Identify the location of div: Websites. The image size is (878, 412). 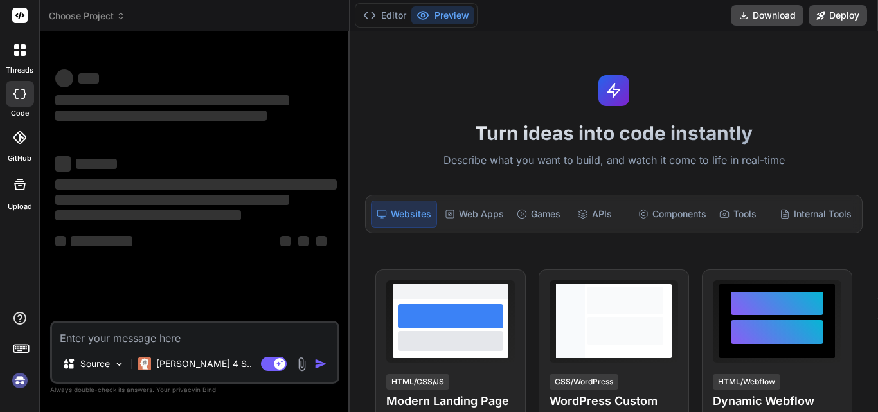
(404, 214).